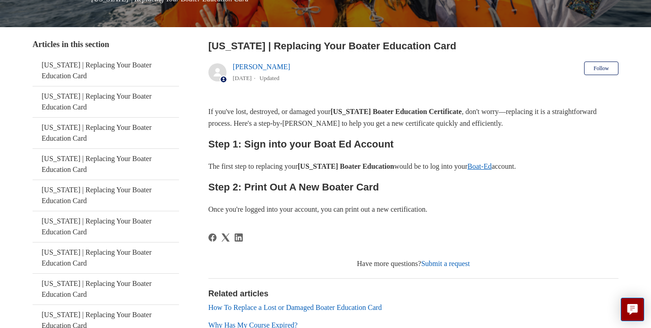 This screenshot has height=328, width=651. Describe the element at coordinates (242, 78) in the screenshot. I see `time: 05/22/2024, 09:53` at that location.